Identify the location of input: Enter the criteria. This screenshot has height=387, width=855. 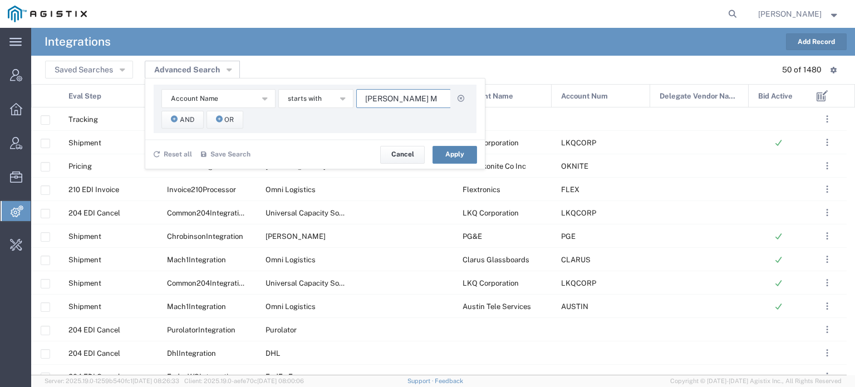
(404, 99).